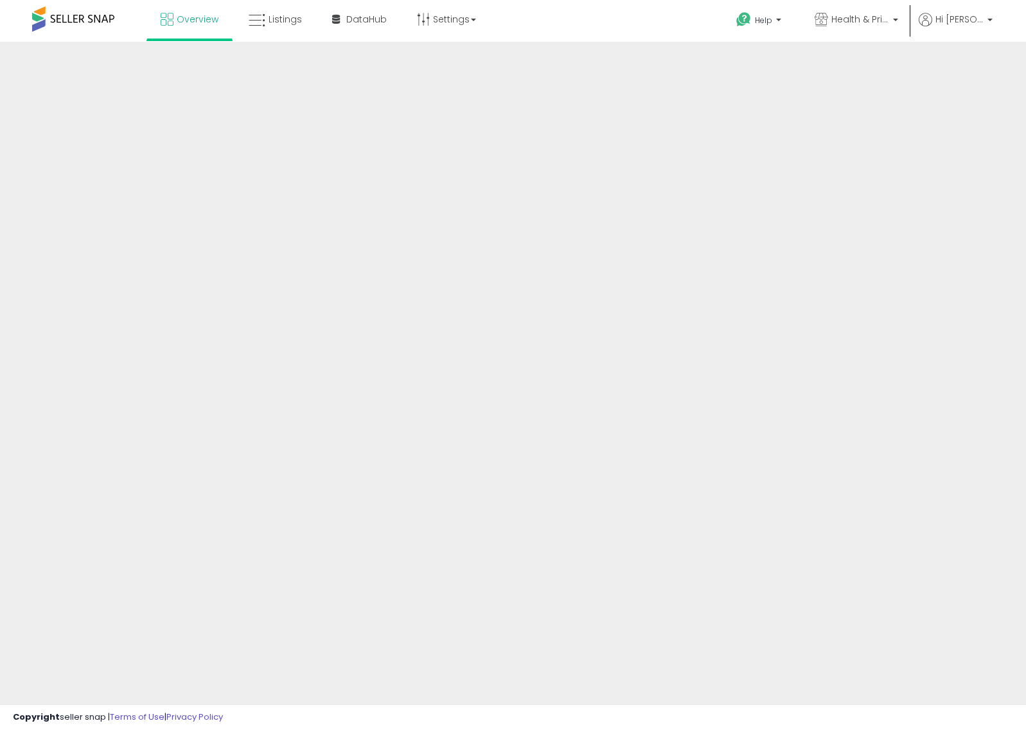  Describe the element at coordinates (197, 19) in the screenshot. I see `span: Overview` at that location.